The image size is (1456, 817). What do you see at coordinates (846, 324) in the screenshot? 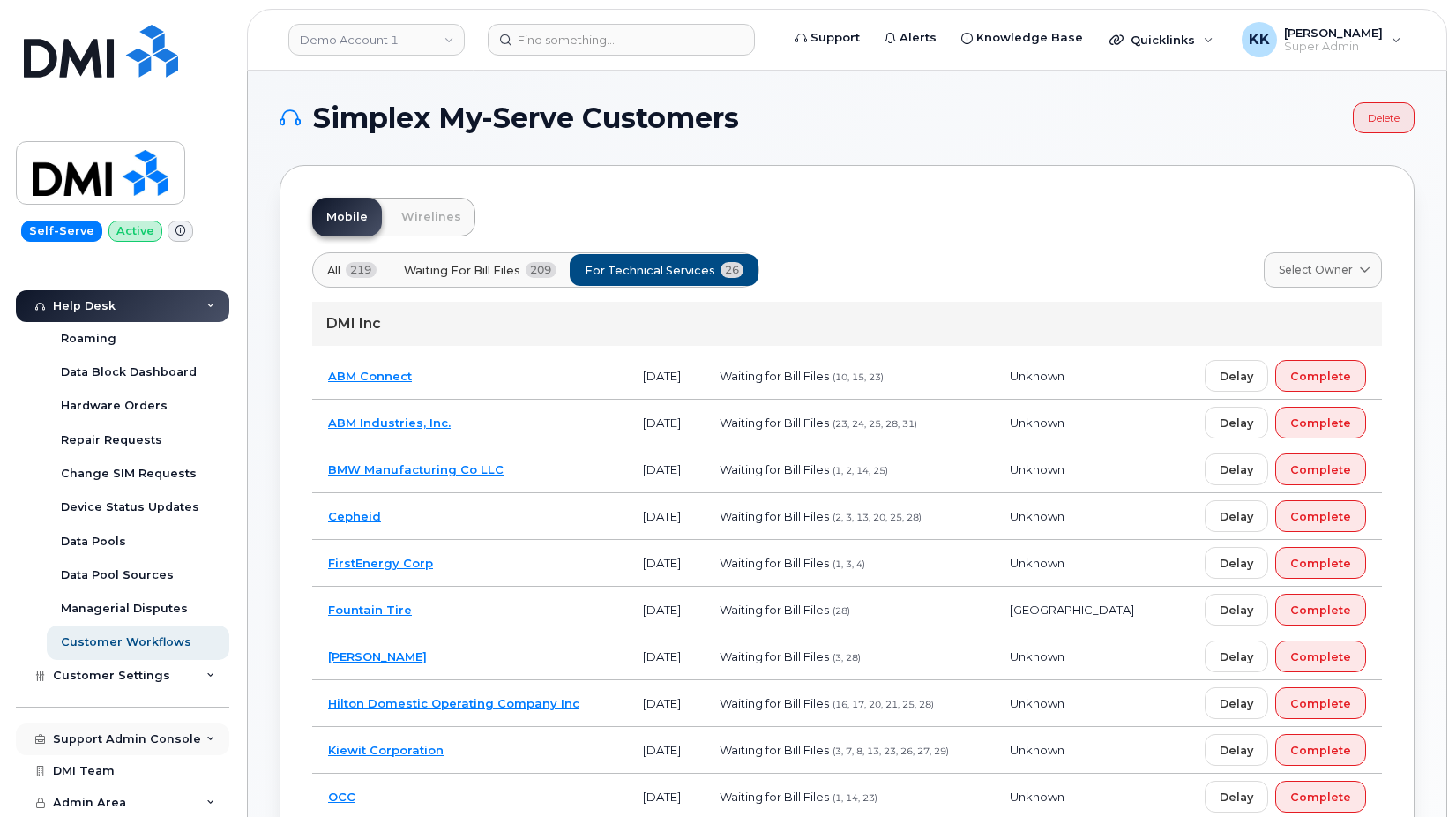
I see `div: DMI Inc` at bounding box center [846, 324].